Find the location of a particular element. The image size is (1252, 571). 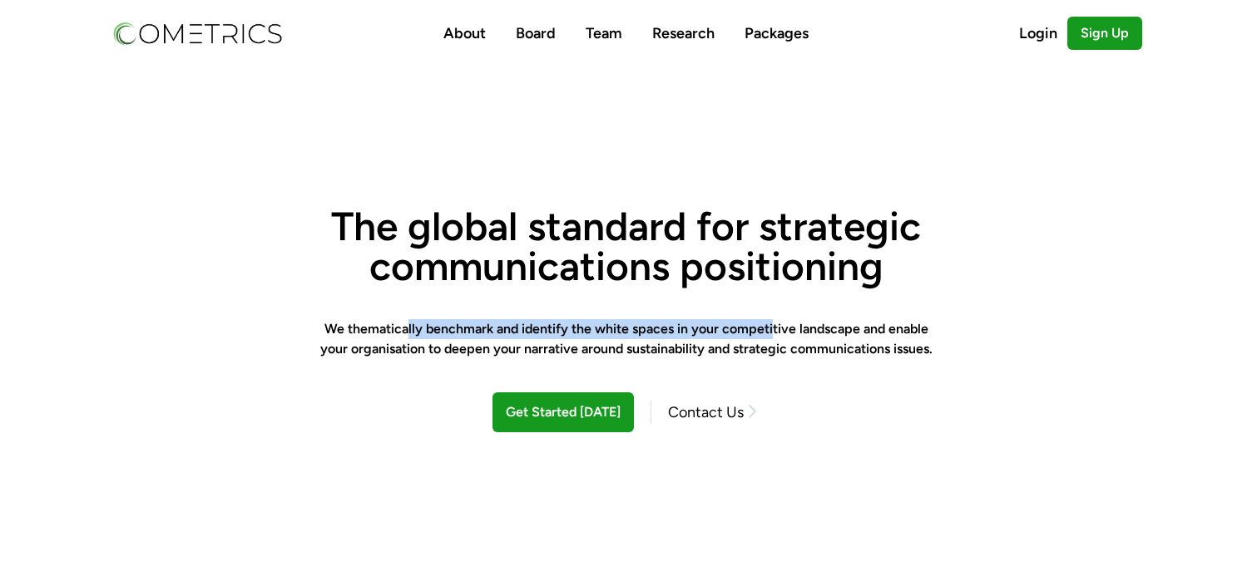

a: Contact Us is located at coordinates (705, 413).